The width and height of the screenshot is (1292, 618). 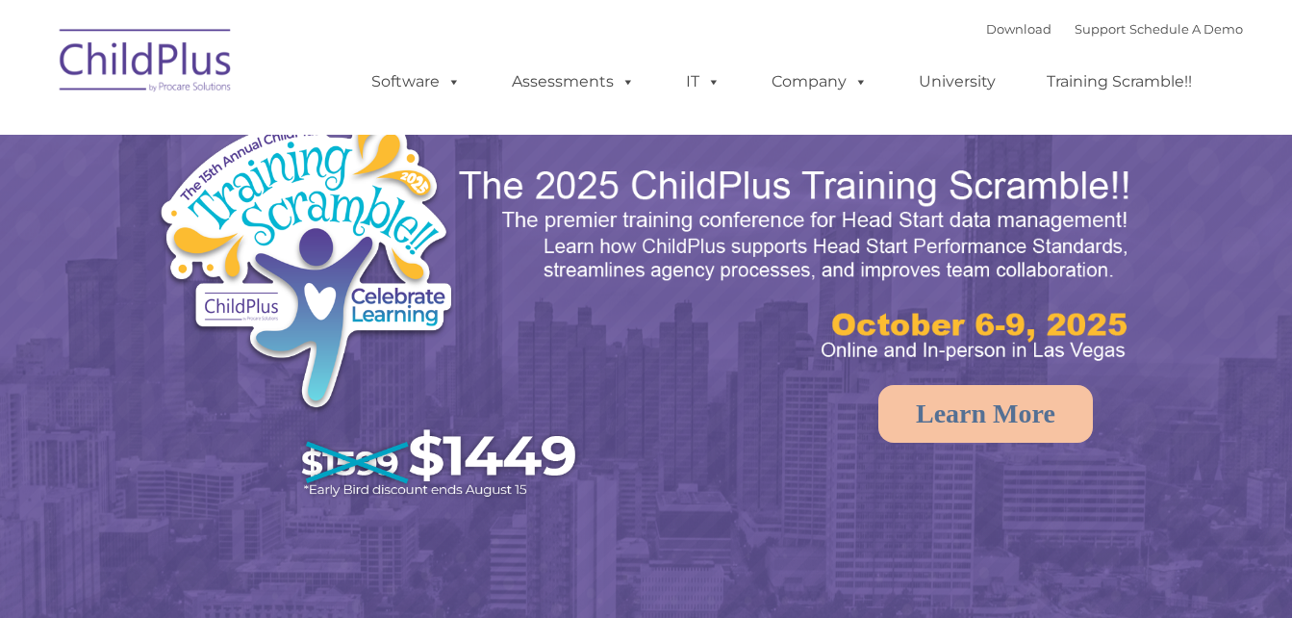 I want to click on a: IT, so click(x=703, y=82).